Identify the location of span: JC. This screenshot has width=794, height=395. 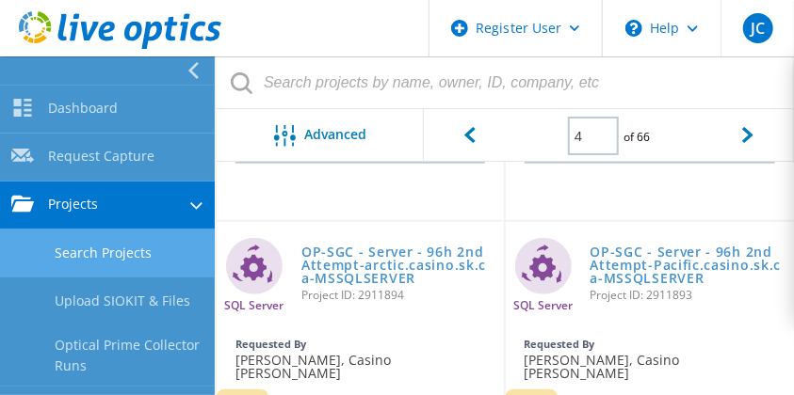
(757, 28).